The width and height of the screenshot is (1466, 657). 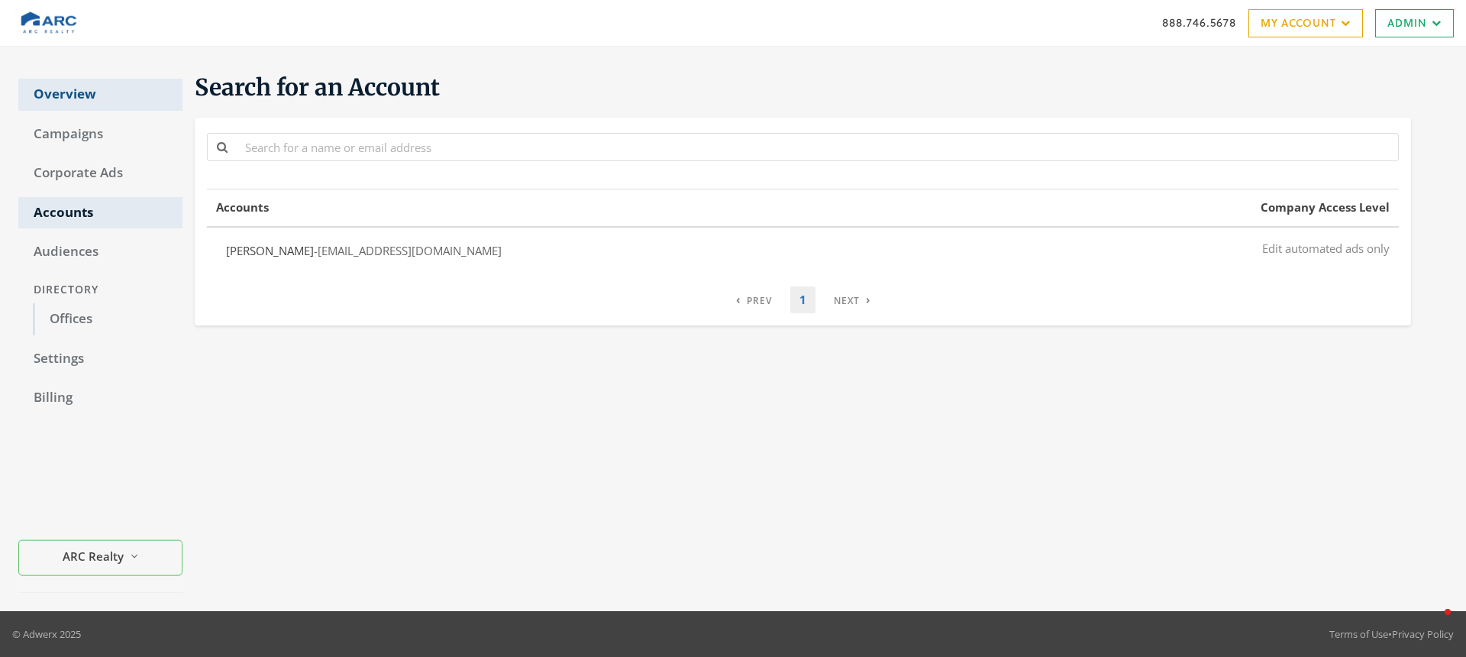 I want to click on a: 1, so click(x=803, y=299).